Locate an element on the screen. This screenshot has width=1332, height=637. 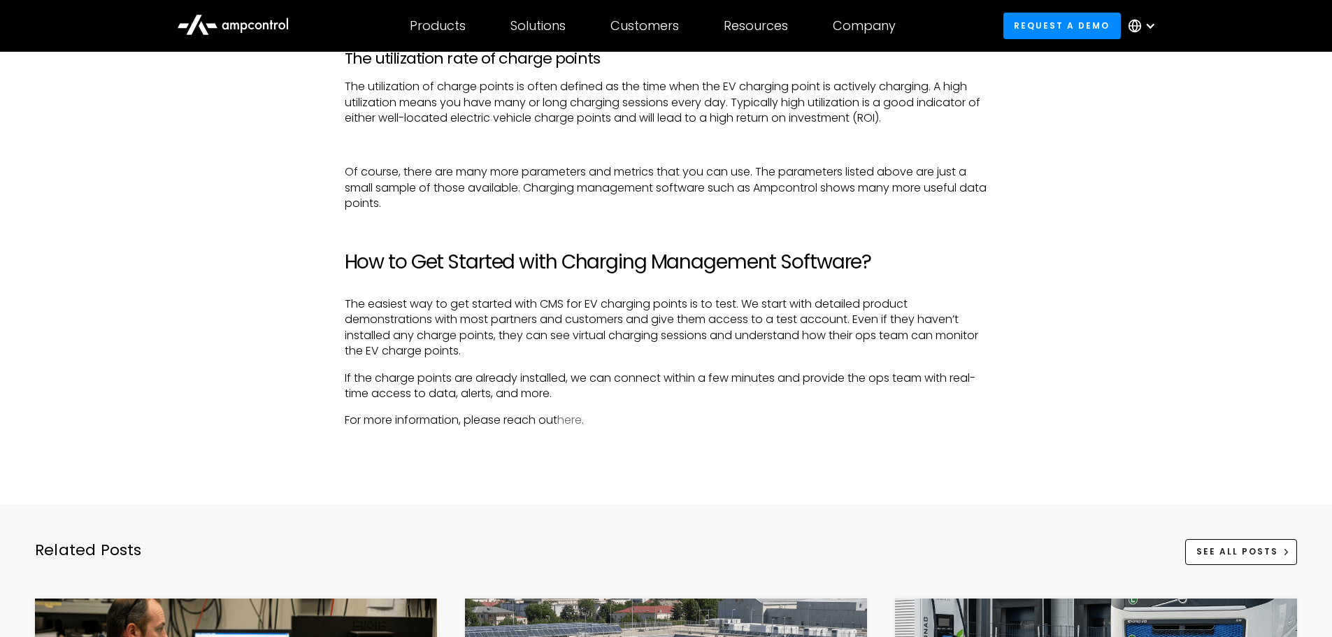
div: Company is located at coordinates (864, 26).